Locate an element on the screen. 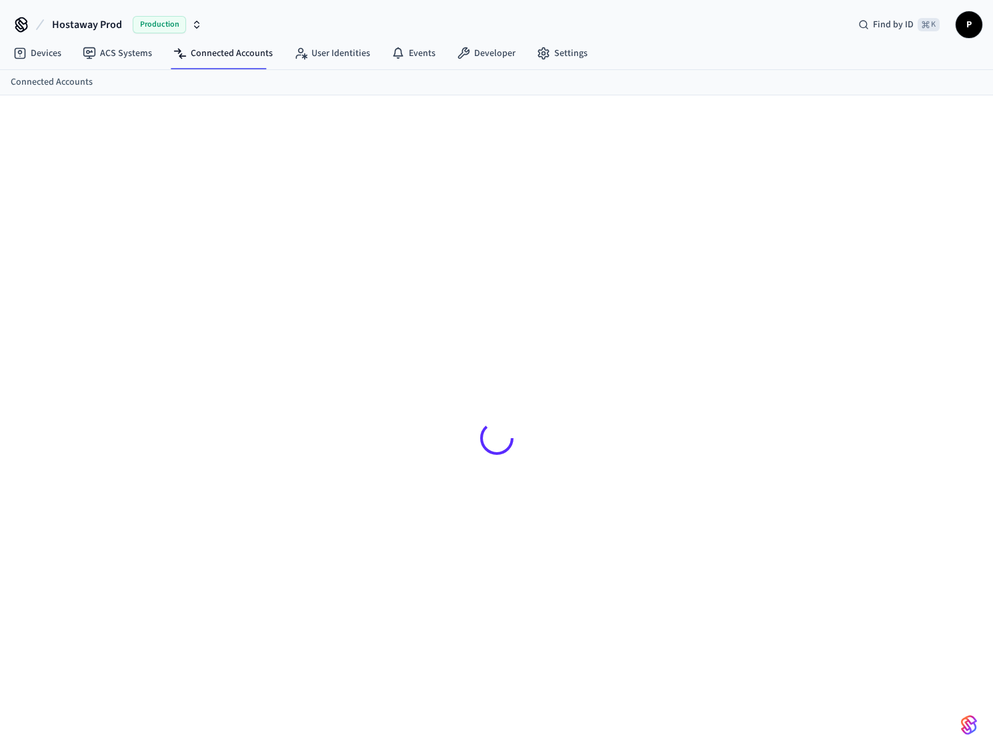  img: SeamLogoGradient.69752ec5.svg is located at coordinates (969, 725).